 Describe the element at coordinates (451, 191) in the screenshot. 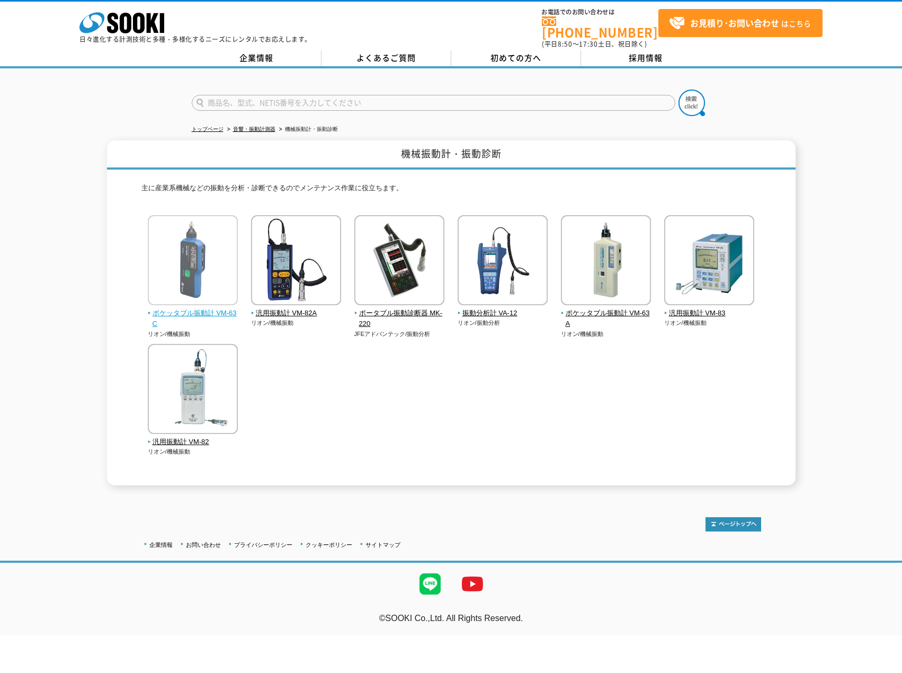

I see `p: 主に産業系機械などの振動を分析・診断できるのでメンテナンス作業に役立ちます。` at that location.